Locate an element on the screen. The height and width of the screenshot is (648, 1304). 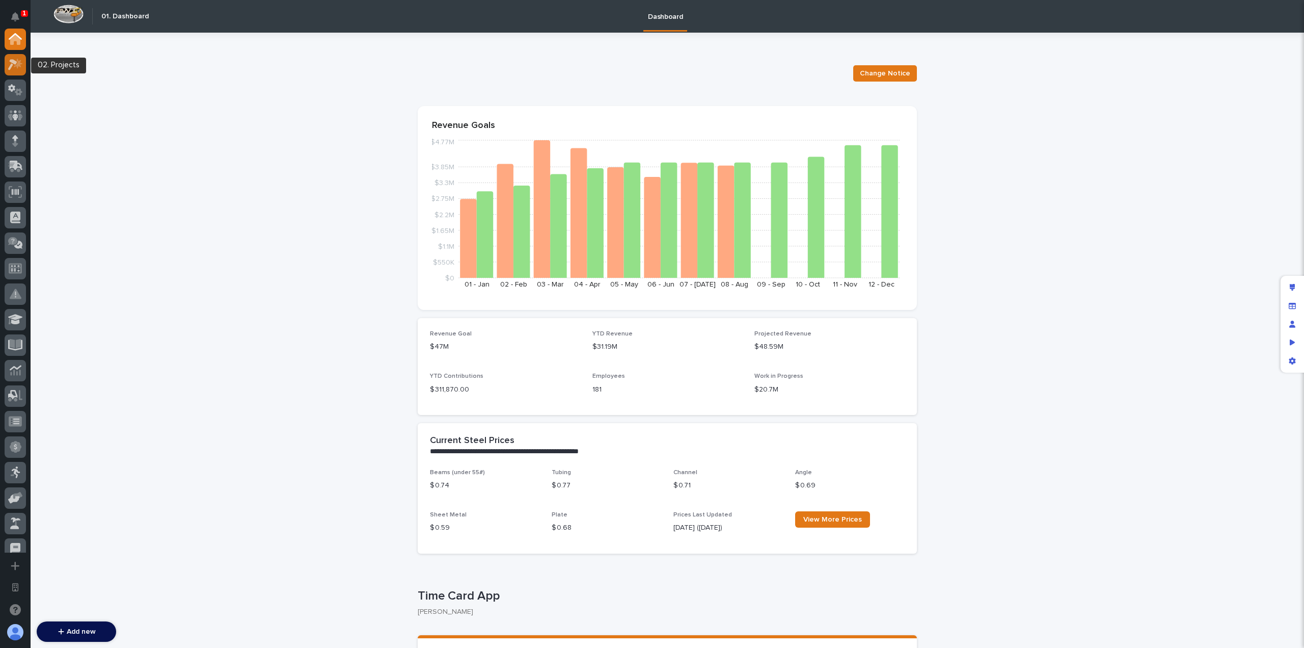
span: Beams (under 55#) is located at coordinates (458, 472).